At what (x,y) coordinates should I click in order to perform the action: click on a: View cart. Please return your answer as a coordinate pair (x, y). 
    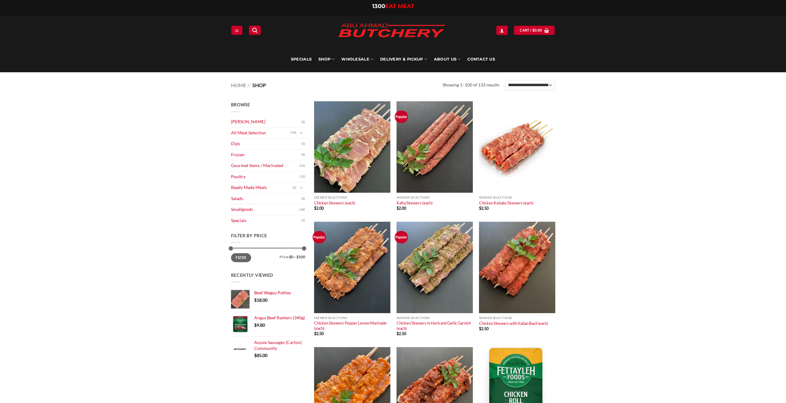
    Looking at the image, I should click on (534, 30).